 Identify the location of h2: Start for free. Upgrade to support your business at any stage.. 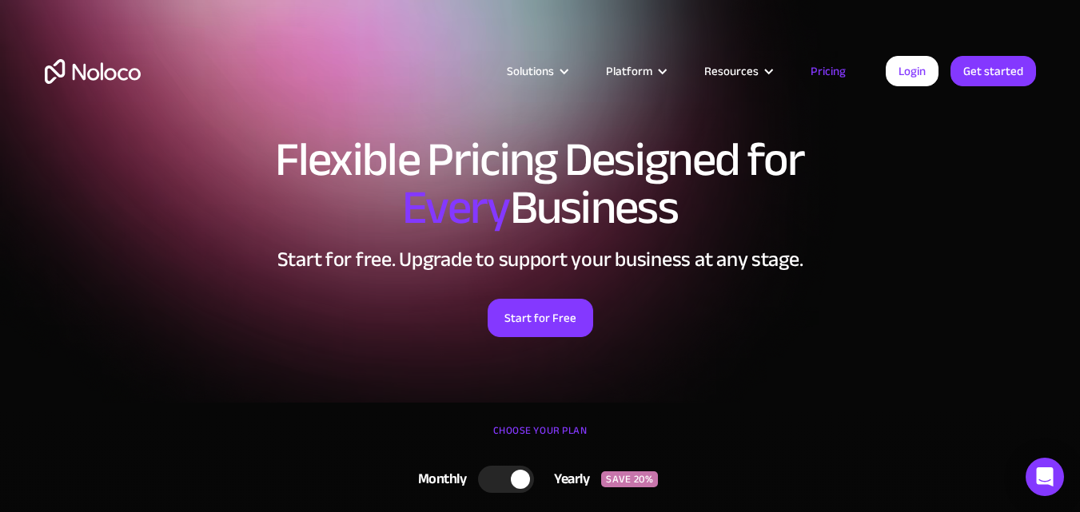
(540, 260).